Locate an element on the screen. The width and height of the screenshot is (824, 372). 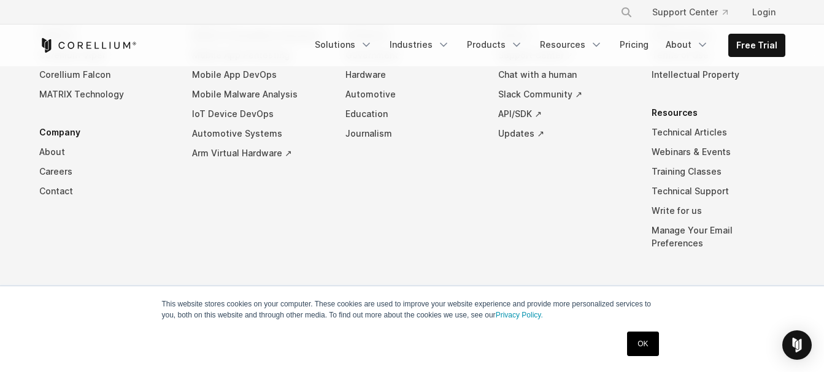
a: Technical Articles is located at coordinates (718, 132).